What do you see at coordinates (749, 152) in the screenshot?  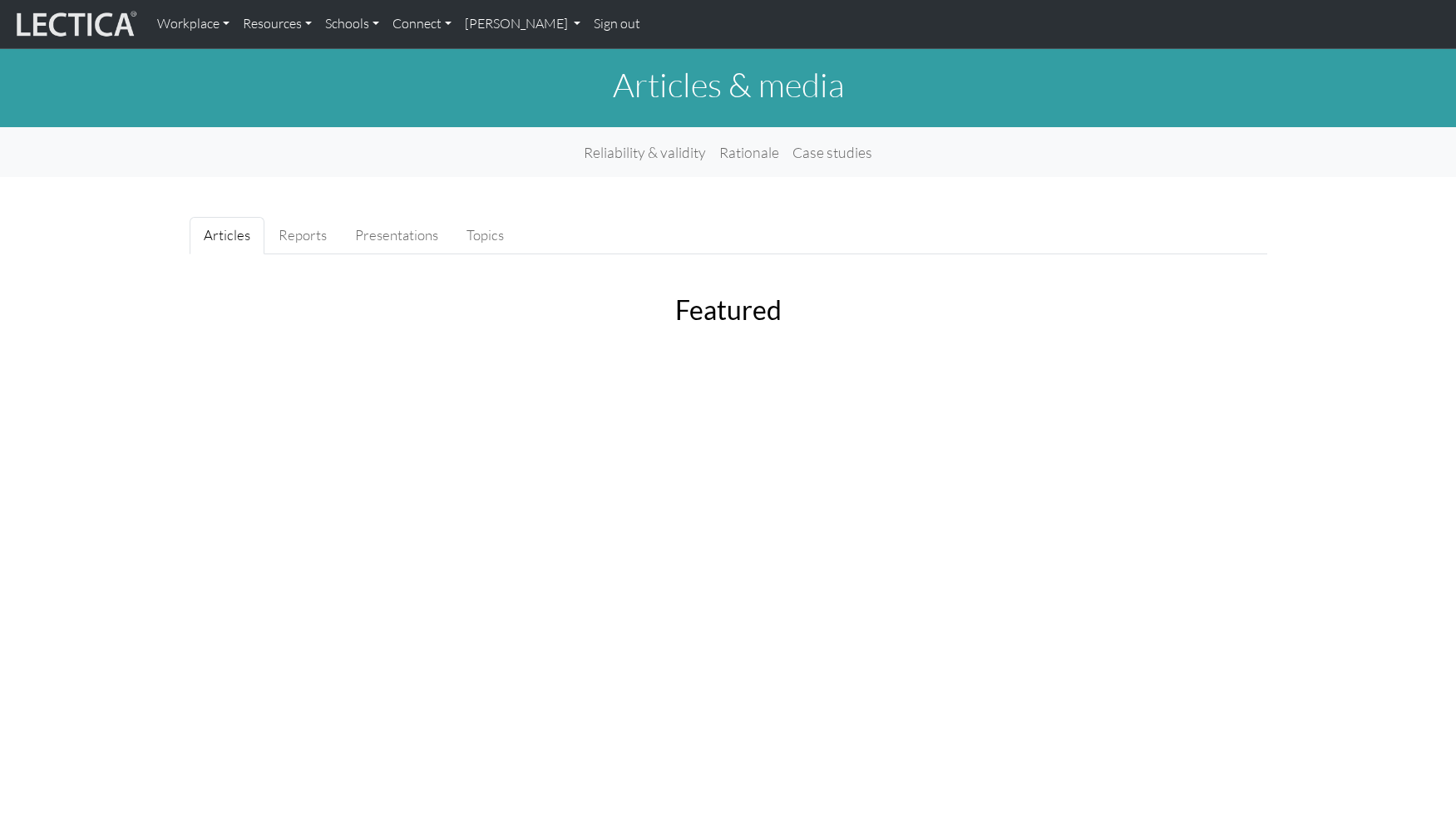 I see `a: Rationale` at bounding box center [749, 152].